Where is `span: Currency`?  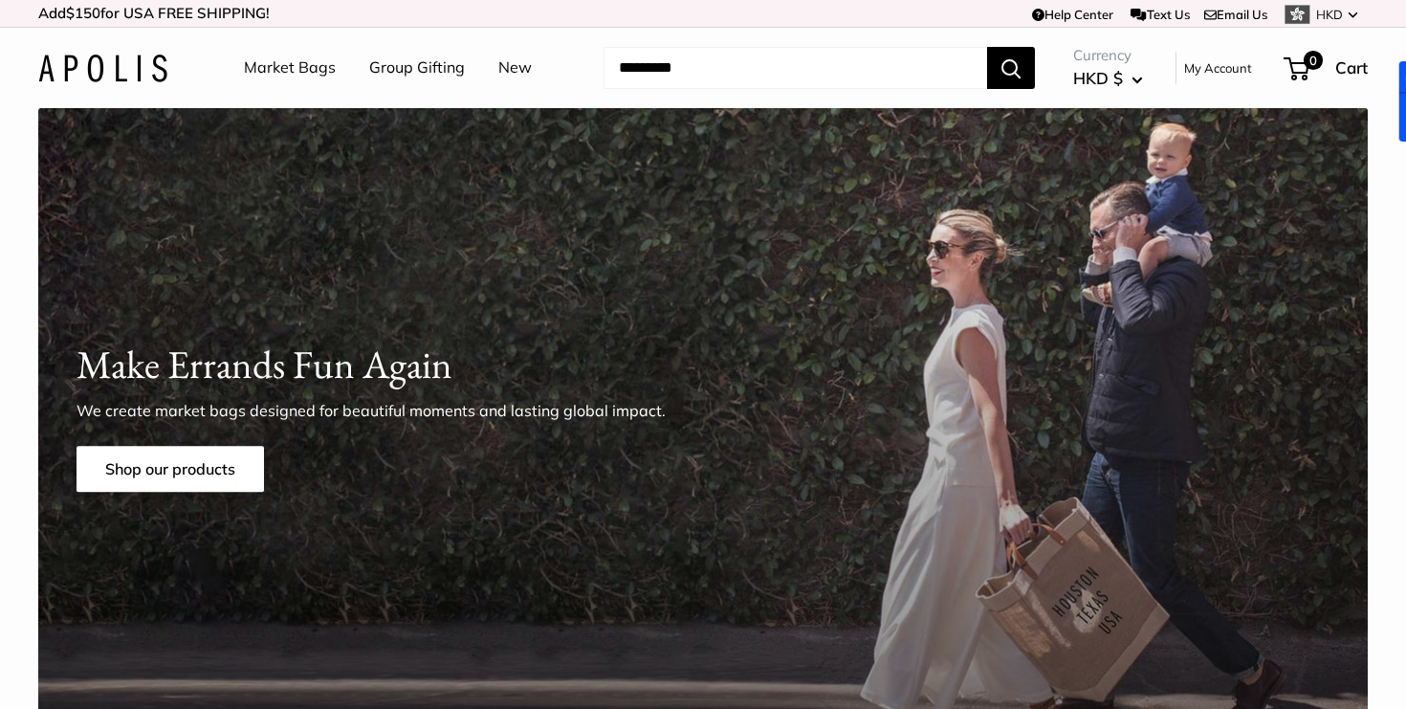
span: Currency is located at coordinates (1108, 55).